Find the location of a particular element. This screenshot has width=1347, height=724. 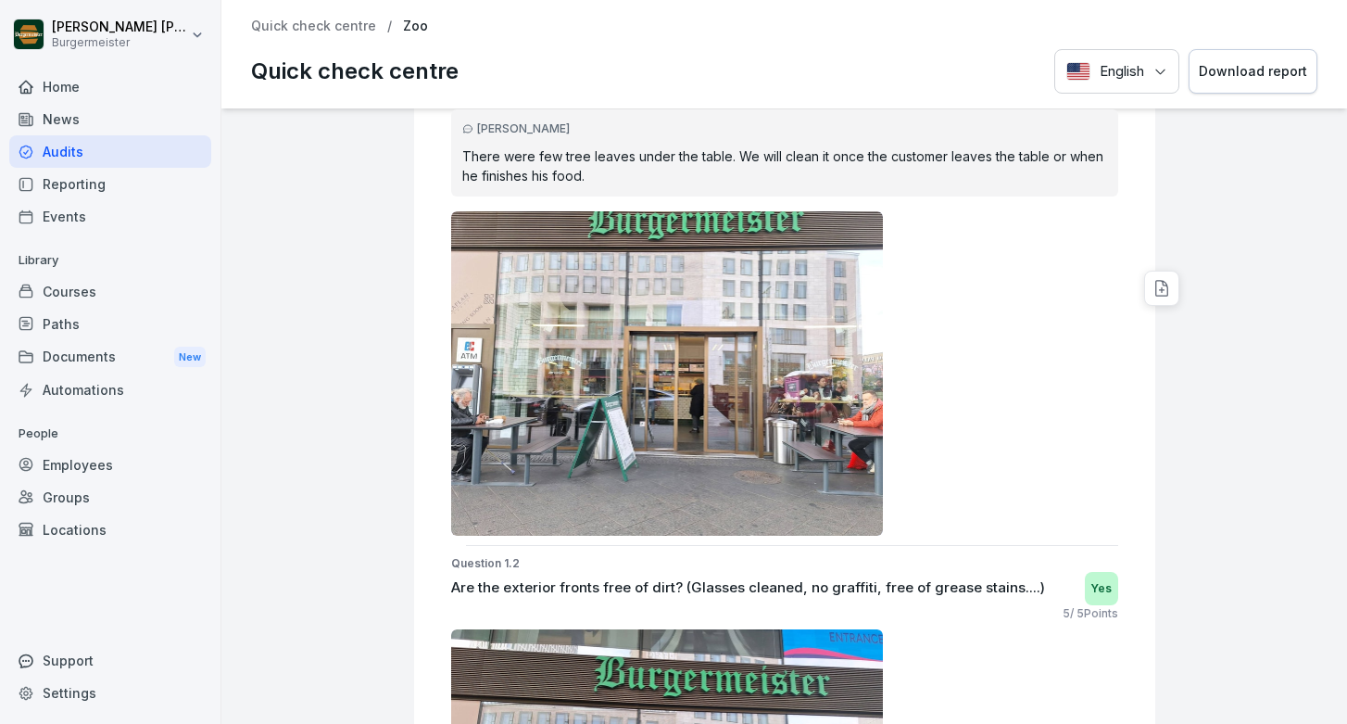

a: Locations is located at coordinates (110, 529).